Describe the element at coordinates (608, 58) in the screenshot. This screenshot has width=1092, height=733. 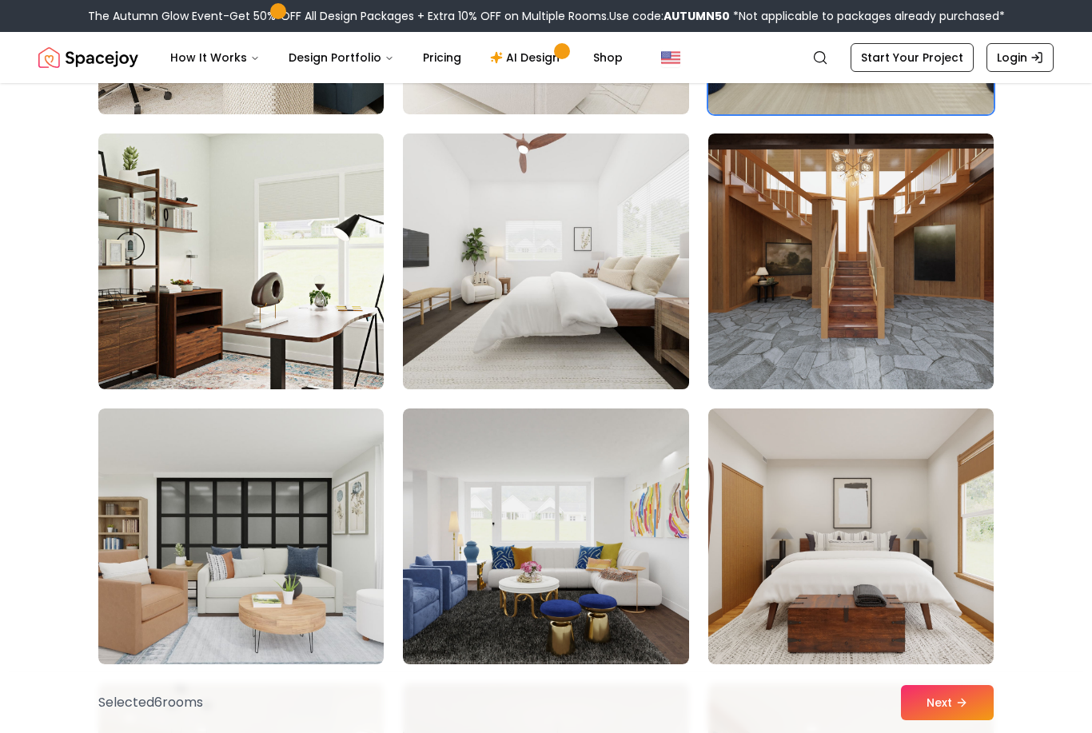
I see `a: Shop` at that location.